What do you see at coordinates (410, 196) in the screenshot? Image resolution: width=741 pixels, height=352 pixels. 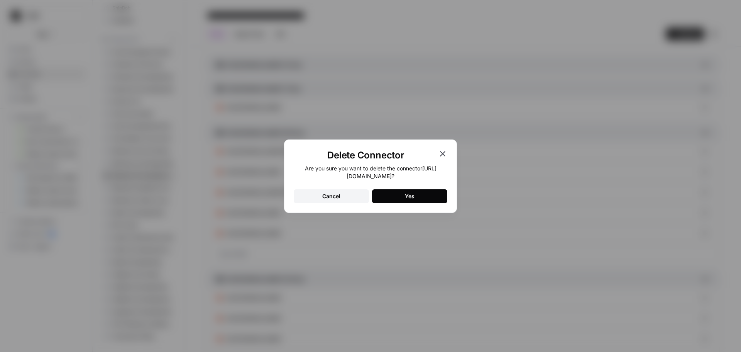 I see `button: Yes` at bounding box center [410, 196].